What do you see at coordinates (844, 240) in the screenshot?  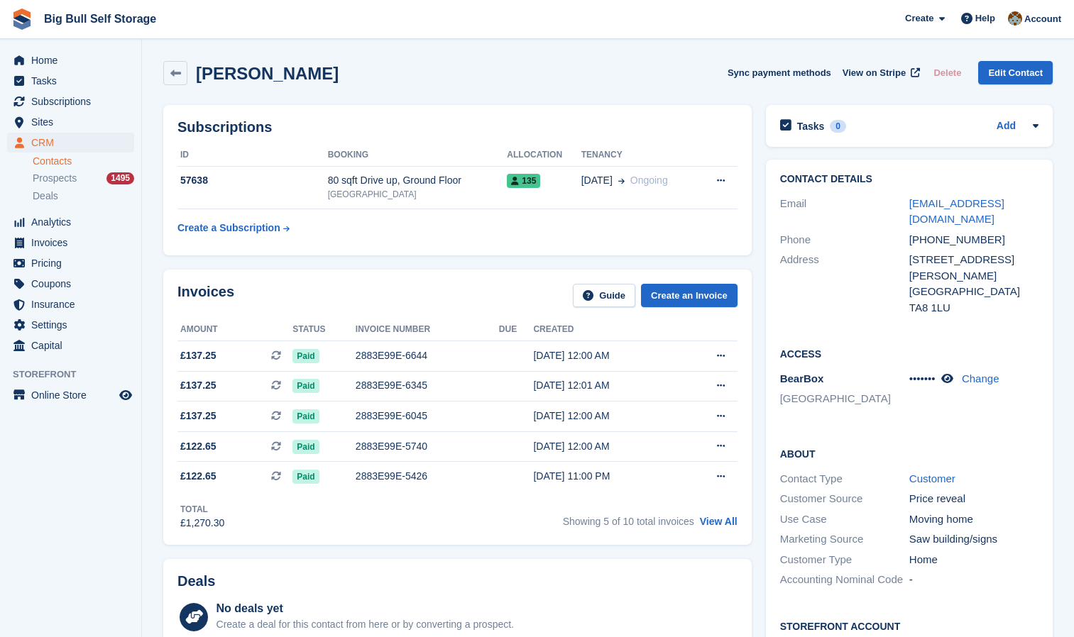 I see `div: Phone` at bounding box center [844, 240].